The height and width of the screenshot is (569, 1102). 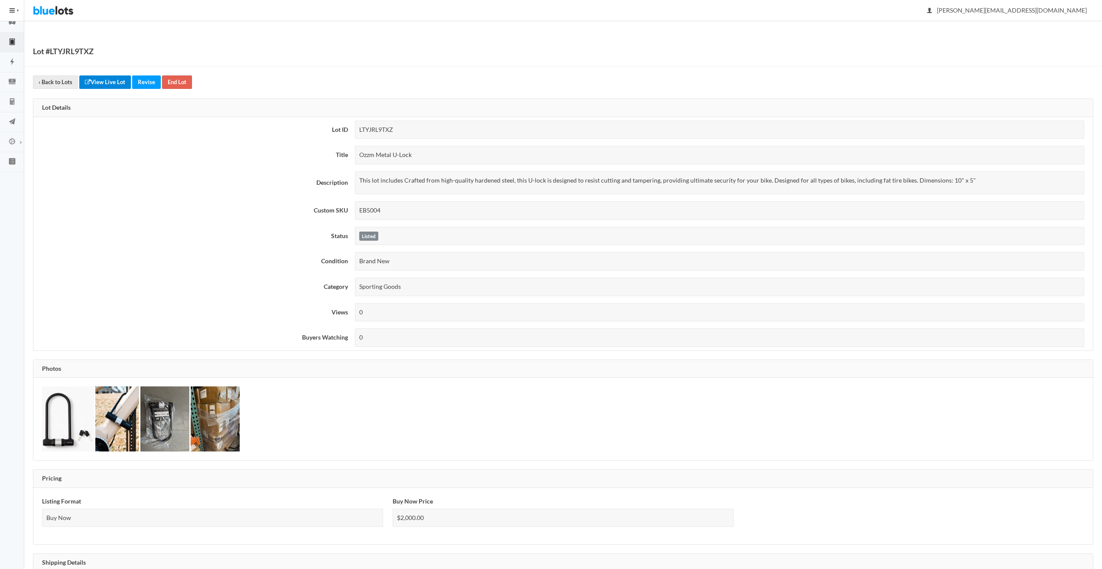 What do you see at coordinates (413, 501) in the screenshot?
I see `label: Buy Now Price` at bounding box center [413, 501].